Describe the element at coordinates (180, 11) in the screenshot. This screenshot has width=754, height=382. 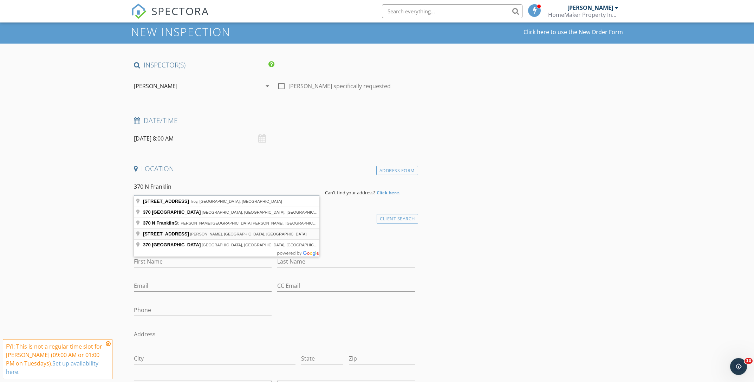
I see `span: SPECTORA` at that location.